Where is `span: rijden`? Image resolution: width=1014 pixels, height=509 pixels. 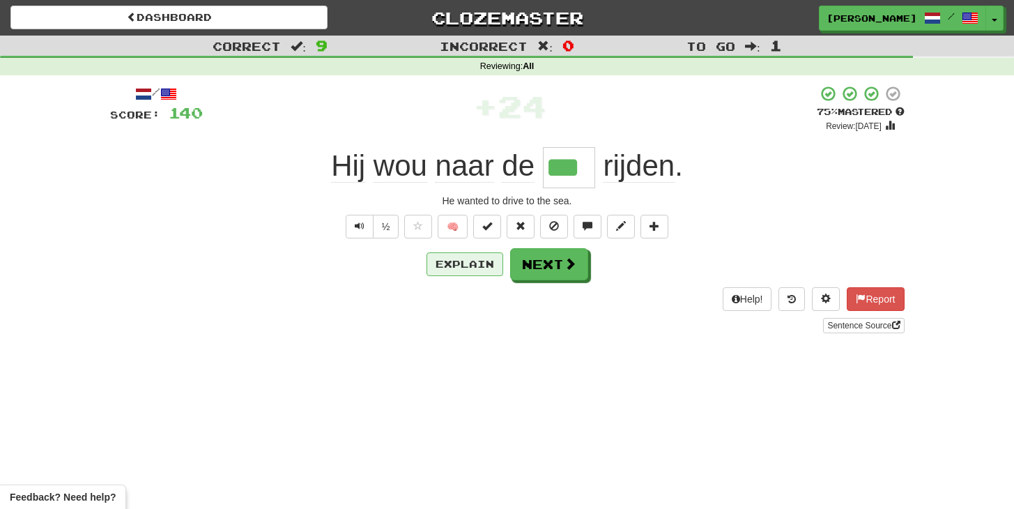
span: rijden is located at coordinates (638, 166).